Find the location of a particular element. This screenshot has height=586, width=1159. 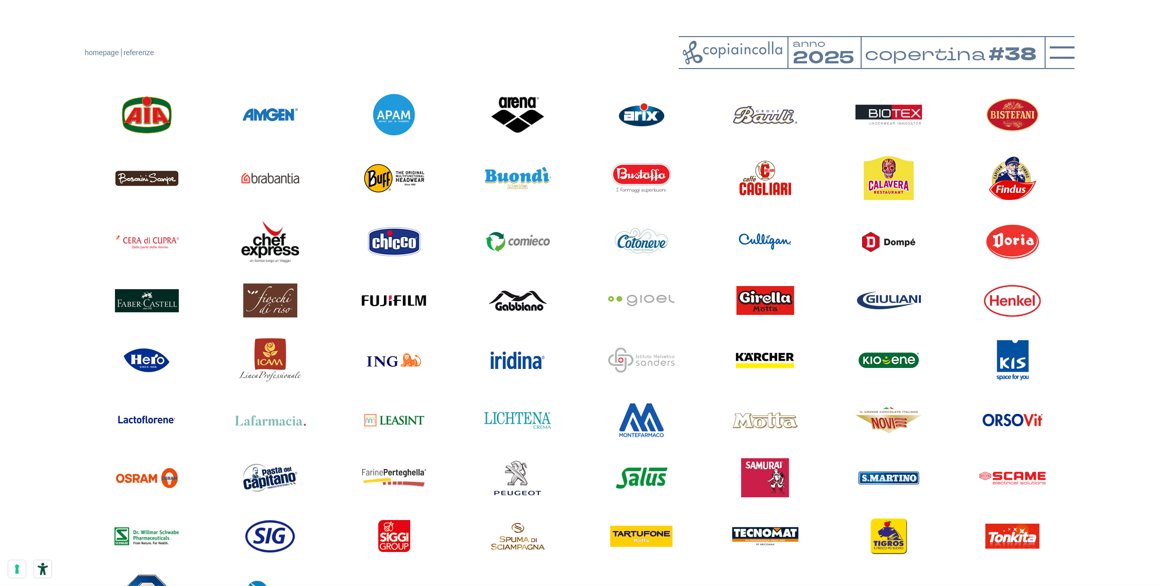

img: Novi is located at coordinates (889, 420).